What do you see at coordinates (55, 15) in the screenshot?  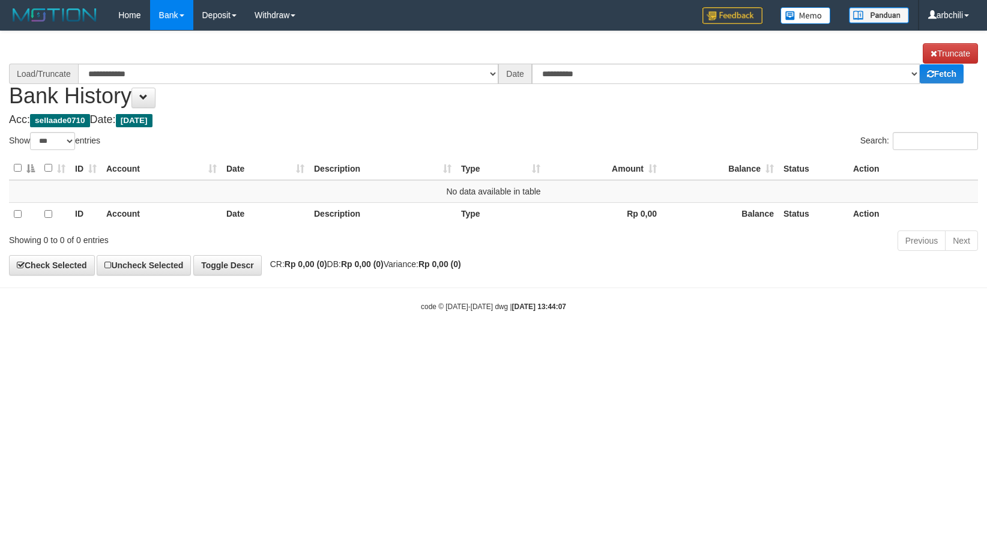 I see `img: MOTION_logo.png` at bounding box center [55, 15].